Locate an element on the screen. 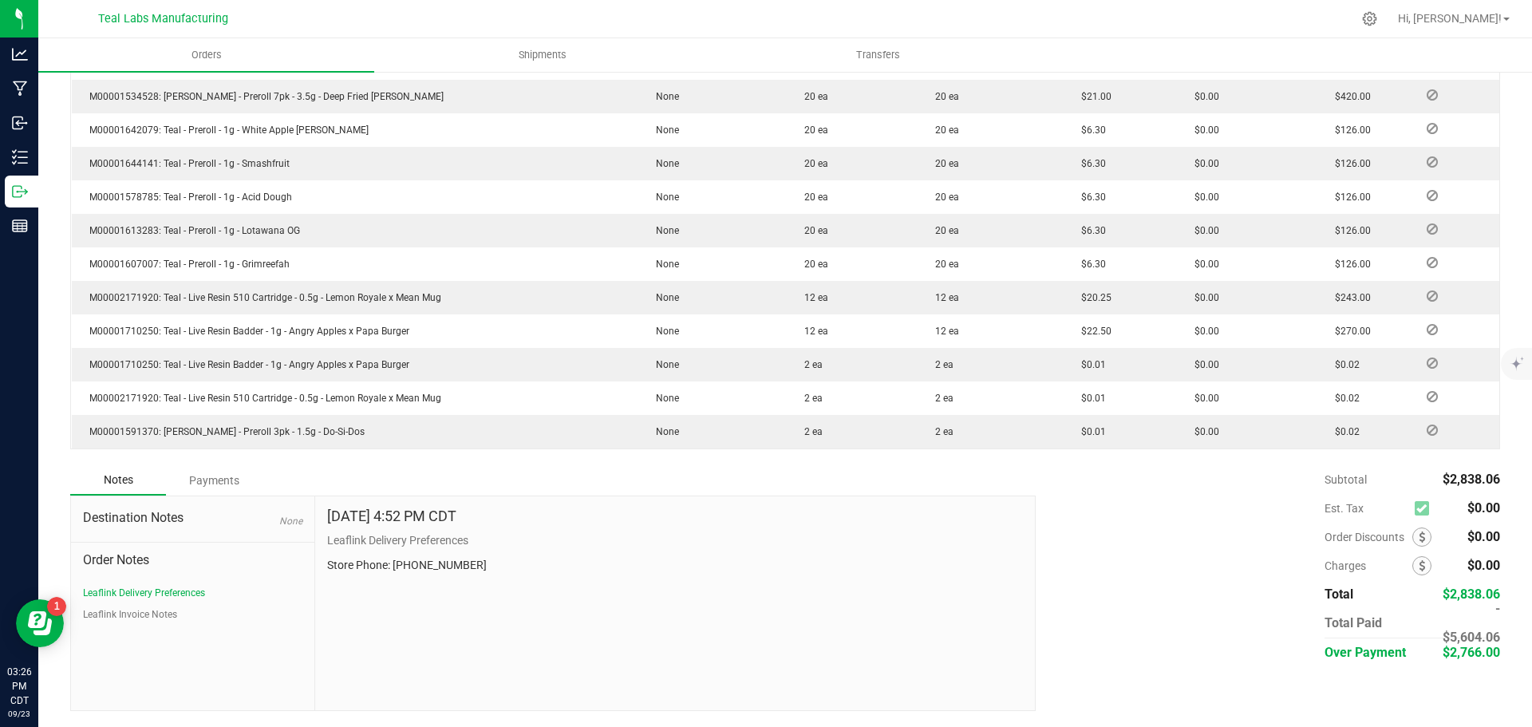 This screenshot has height=727, width=1532. span: Calculate excise tax is located at coordinates (1425, 508).